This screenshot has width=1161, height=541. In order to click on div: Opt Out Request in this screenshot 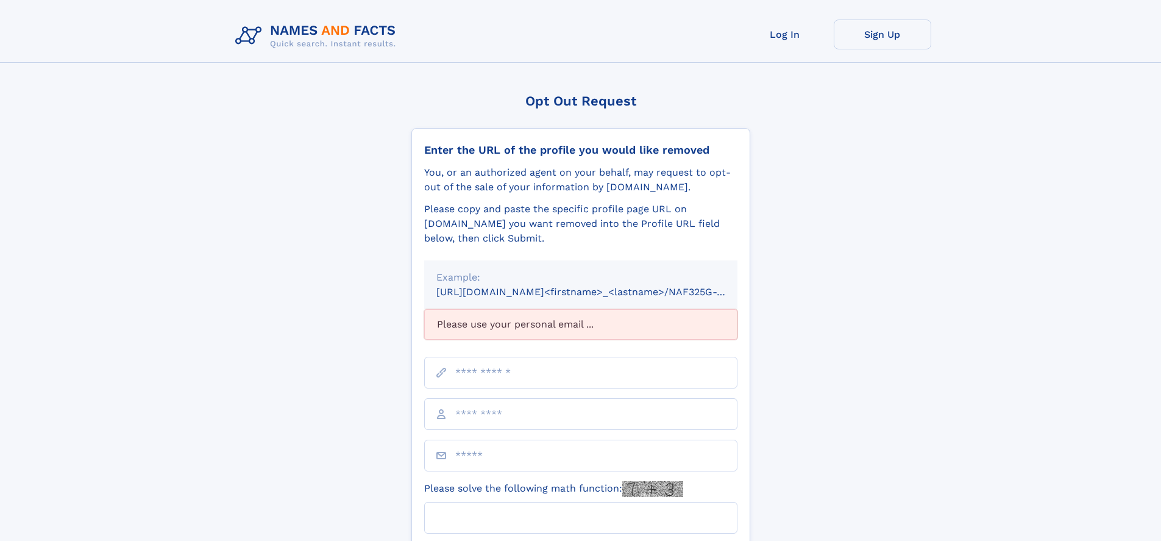, I will do `click(581, 101)`.